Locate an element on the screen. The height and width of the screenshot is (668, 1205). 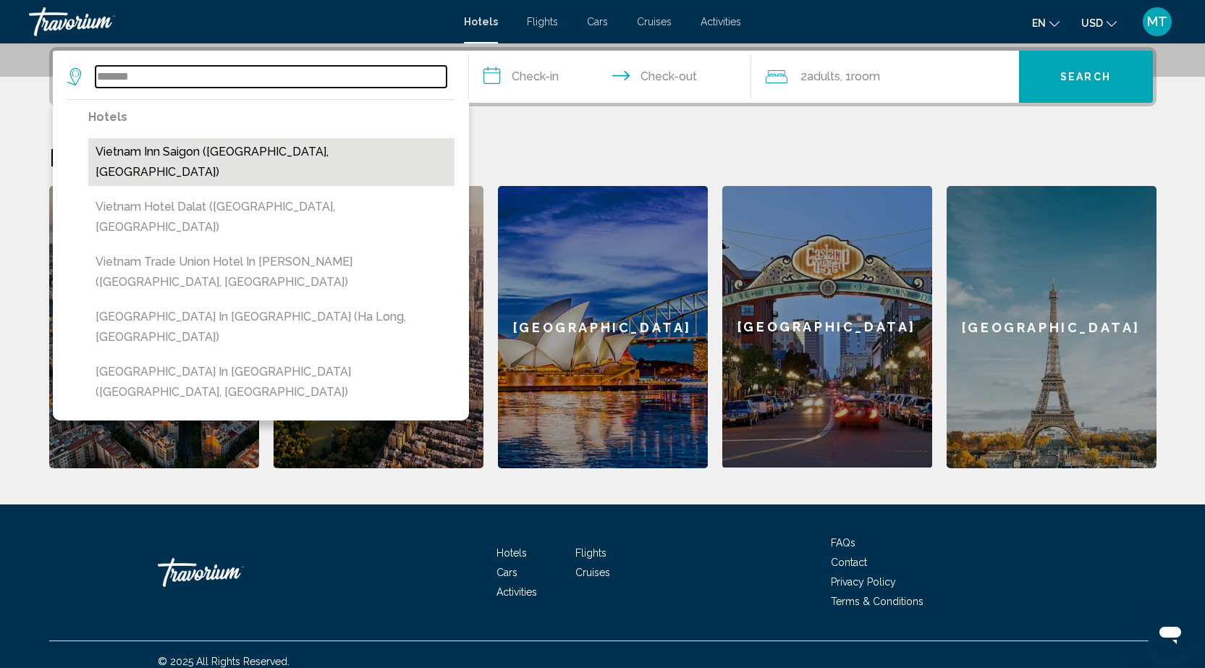
button: Change currency is located at coordinates (1099, 22).